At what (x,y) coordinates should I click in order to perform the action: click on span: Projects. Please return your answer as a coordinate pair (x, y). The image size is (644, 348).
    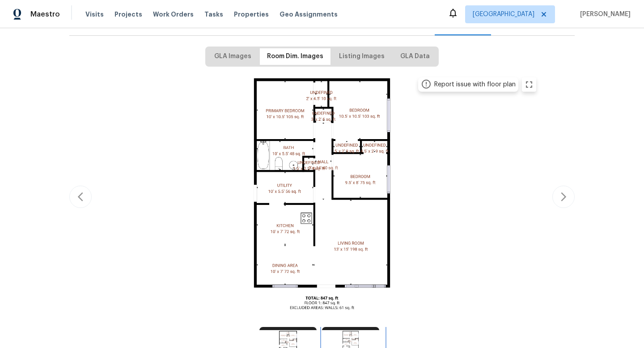
    Looking at the image, I should click on (128, 14).